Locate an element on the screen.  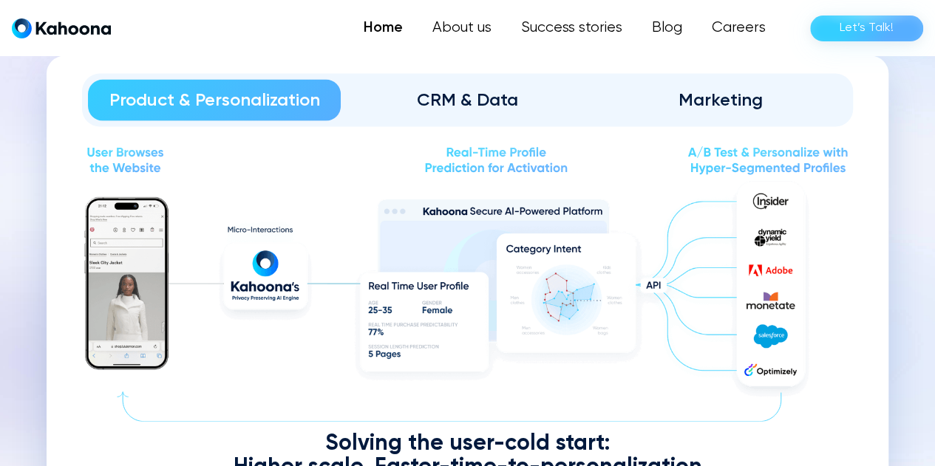
div: CRM & Data is located at coordinates (467, 100).